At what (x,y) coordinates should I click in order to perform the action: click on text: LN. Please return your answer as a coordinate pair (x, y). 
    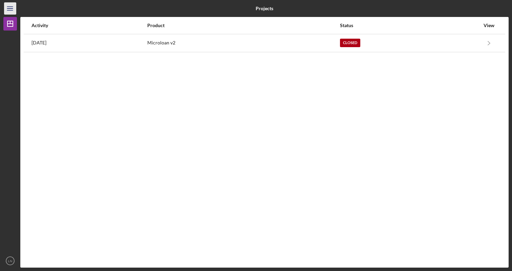
    Looking at the image, I should click on (10, 260).